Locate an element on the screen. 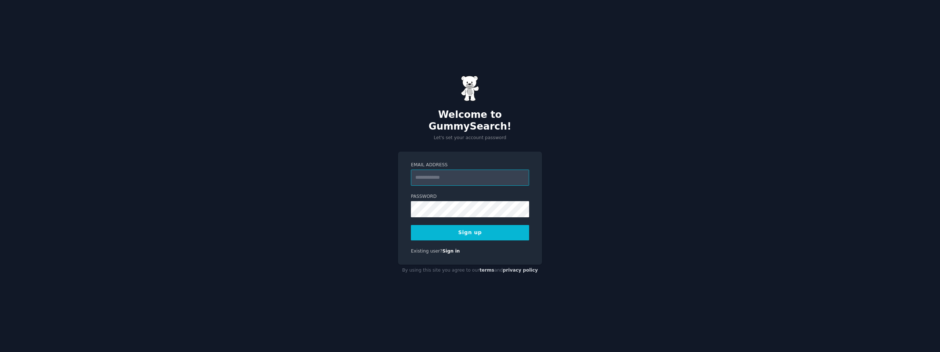 This screenshot has width=940, height=352. a: terms is located at coordinates (487, 270).